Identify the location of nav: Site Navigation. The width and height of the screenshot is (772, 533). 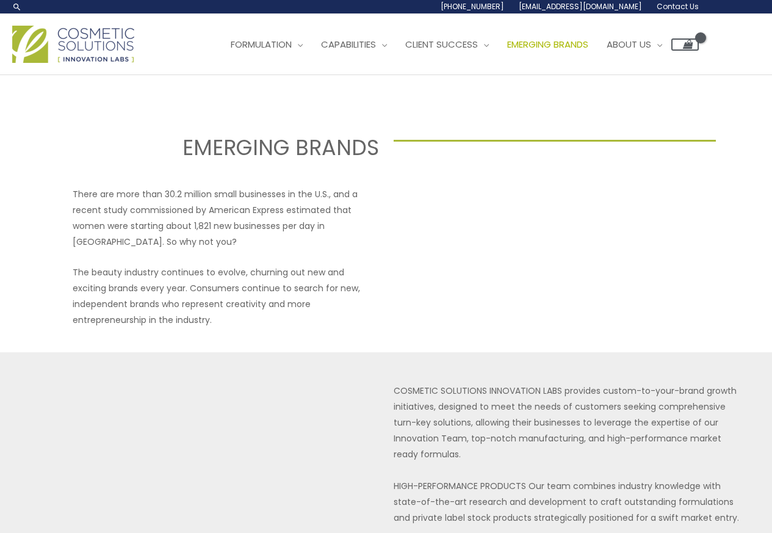
(455, 45).